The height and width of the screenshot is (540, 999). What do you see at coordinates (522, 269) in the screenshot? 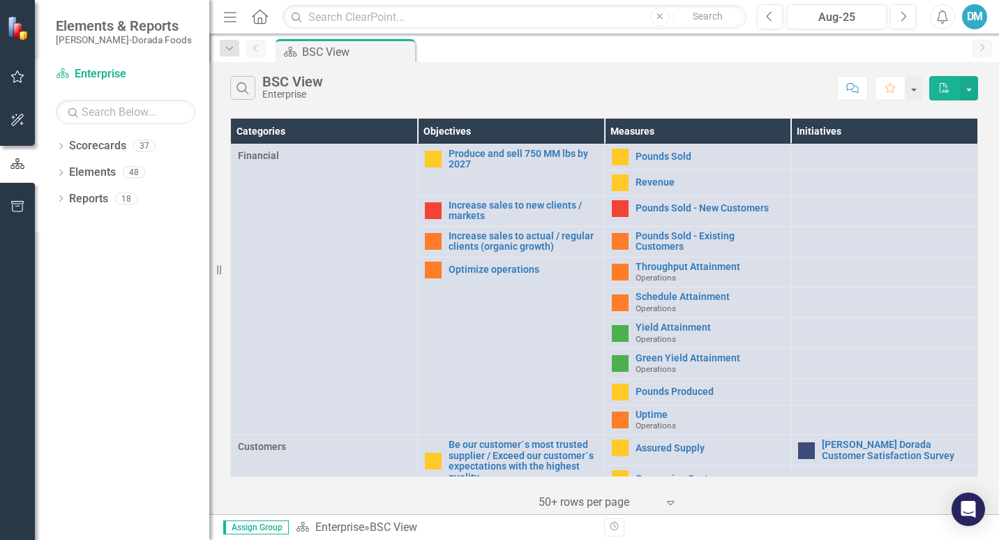
I see `a: Optimize operations` at bounding box center [522, 269].